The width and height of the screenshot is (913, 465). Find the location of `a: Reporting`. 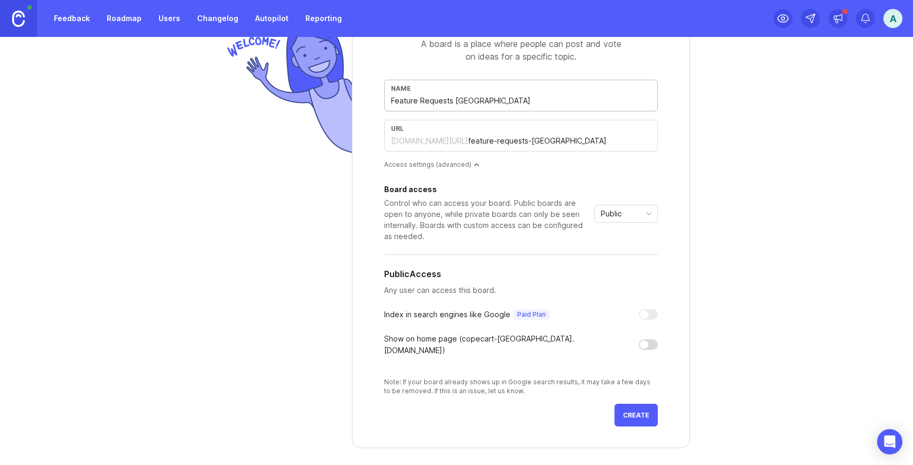

a: Reporting is located at coordinates (323, 18).